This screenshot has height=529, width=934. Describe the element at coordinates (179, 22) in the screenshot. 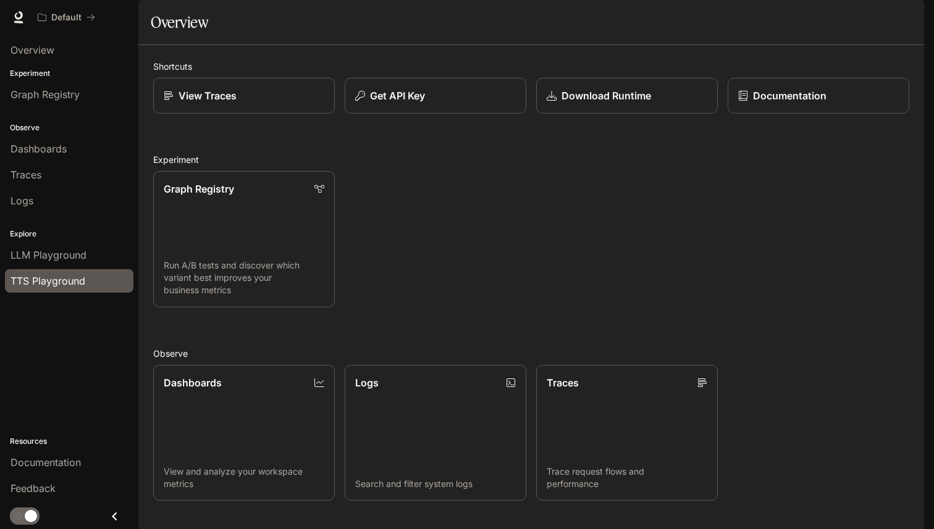

I see `h1: Overview` at that location.